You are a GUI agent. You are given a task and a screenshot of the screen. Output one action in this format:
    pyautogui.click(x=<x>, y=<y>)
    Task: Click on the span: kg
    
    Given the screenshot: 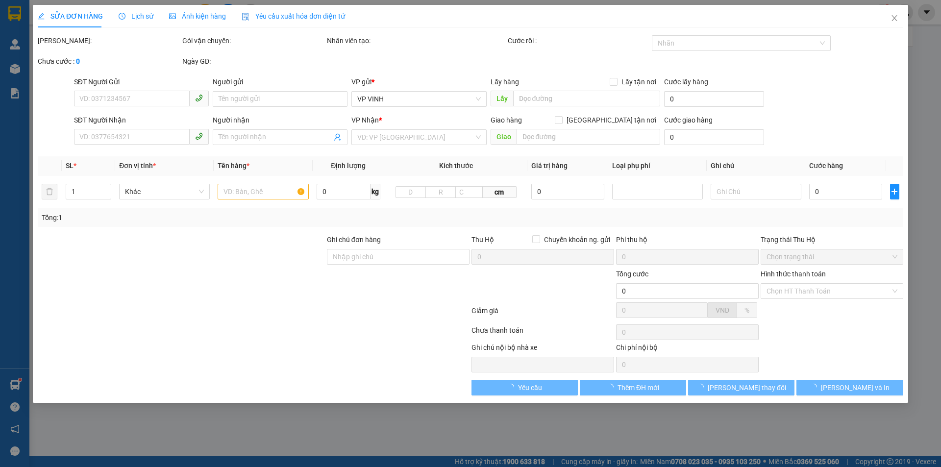 What is the action you would take?
    pyautogui.click(x=376, y=192)
    